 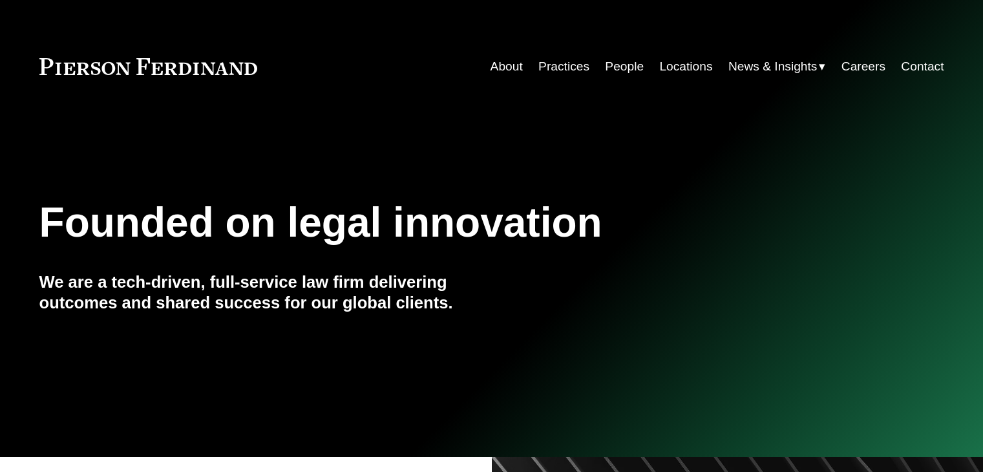 What do you see at coordinates (563, 67) in the screenshot?
I see `a: Practices` at bounding box center [563, 67].